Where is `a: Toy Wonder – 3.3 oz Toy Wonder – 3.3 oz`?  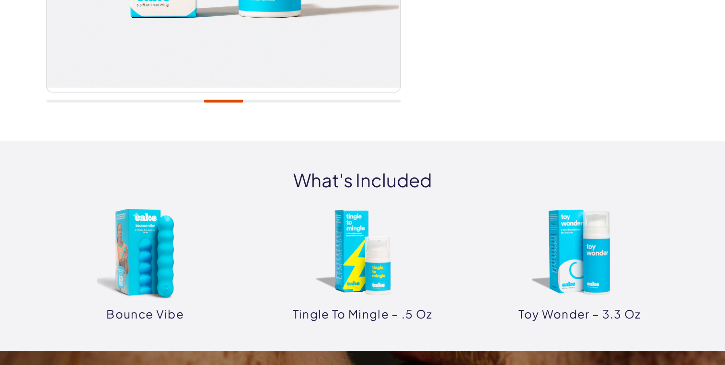 a: Toy Wonder – 3.3 oz Toy Wonder – 3.3 oz is located at coordinates (579, 264).